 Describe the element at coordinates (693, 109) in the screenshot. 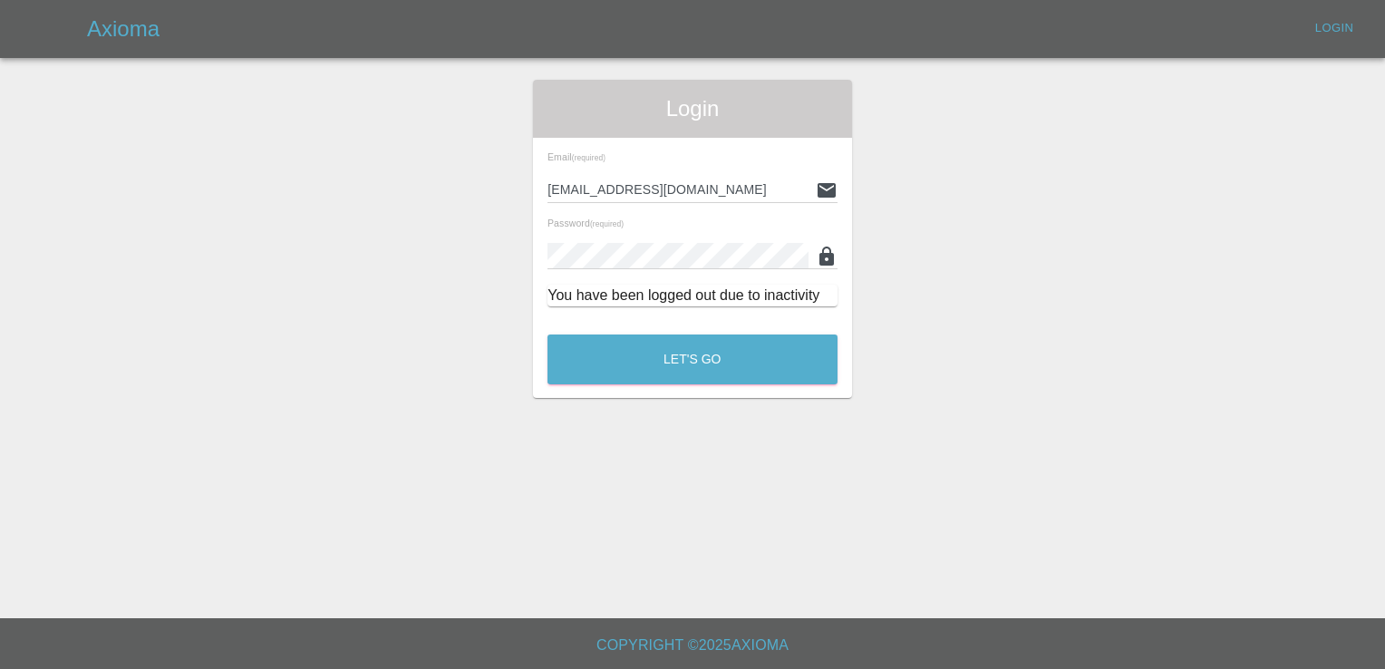

I see `span: Login` at that location.